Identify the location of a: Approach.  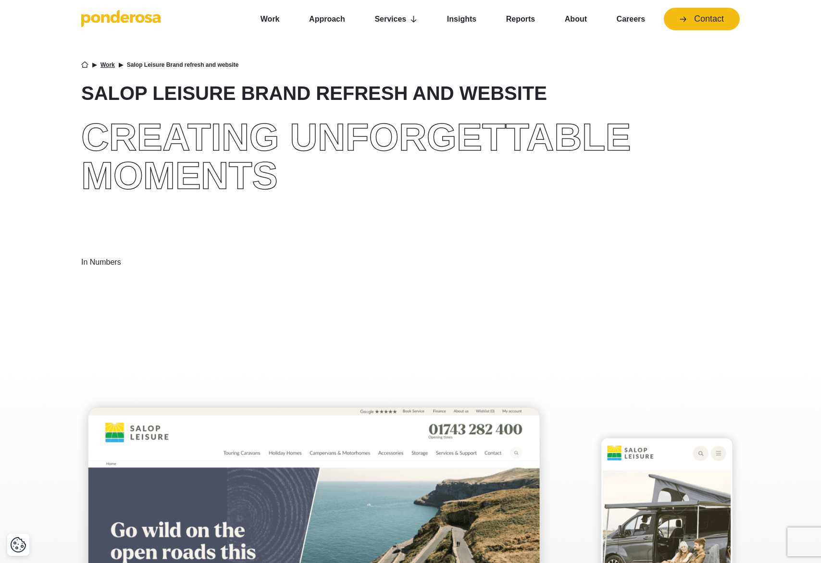
(327, 19).